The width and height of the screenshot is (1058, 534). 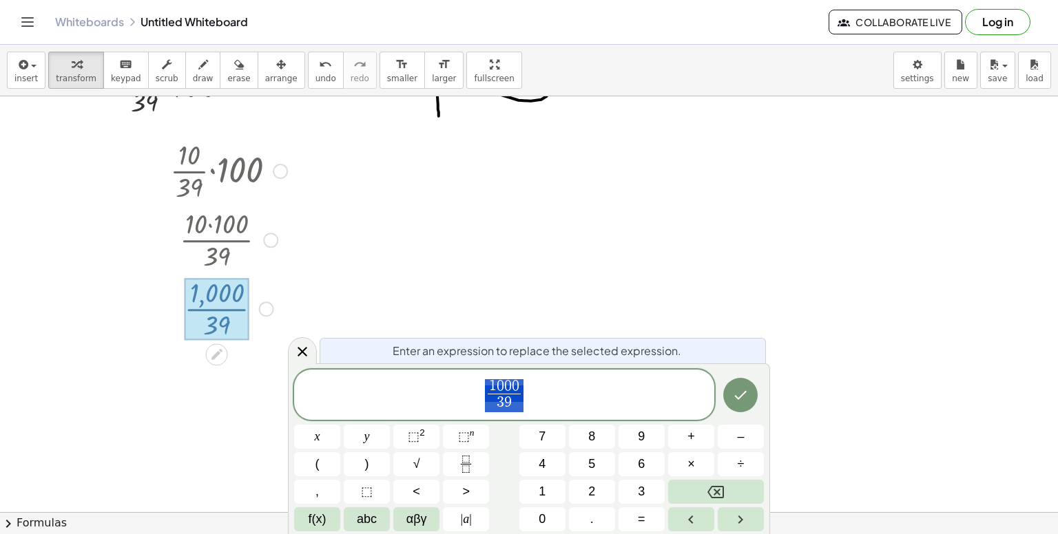 What do you see at coordinates (465, 464) in the screenshot?
I see `button: Fraction` at bounding box center [465, 464].